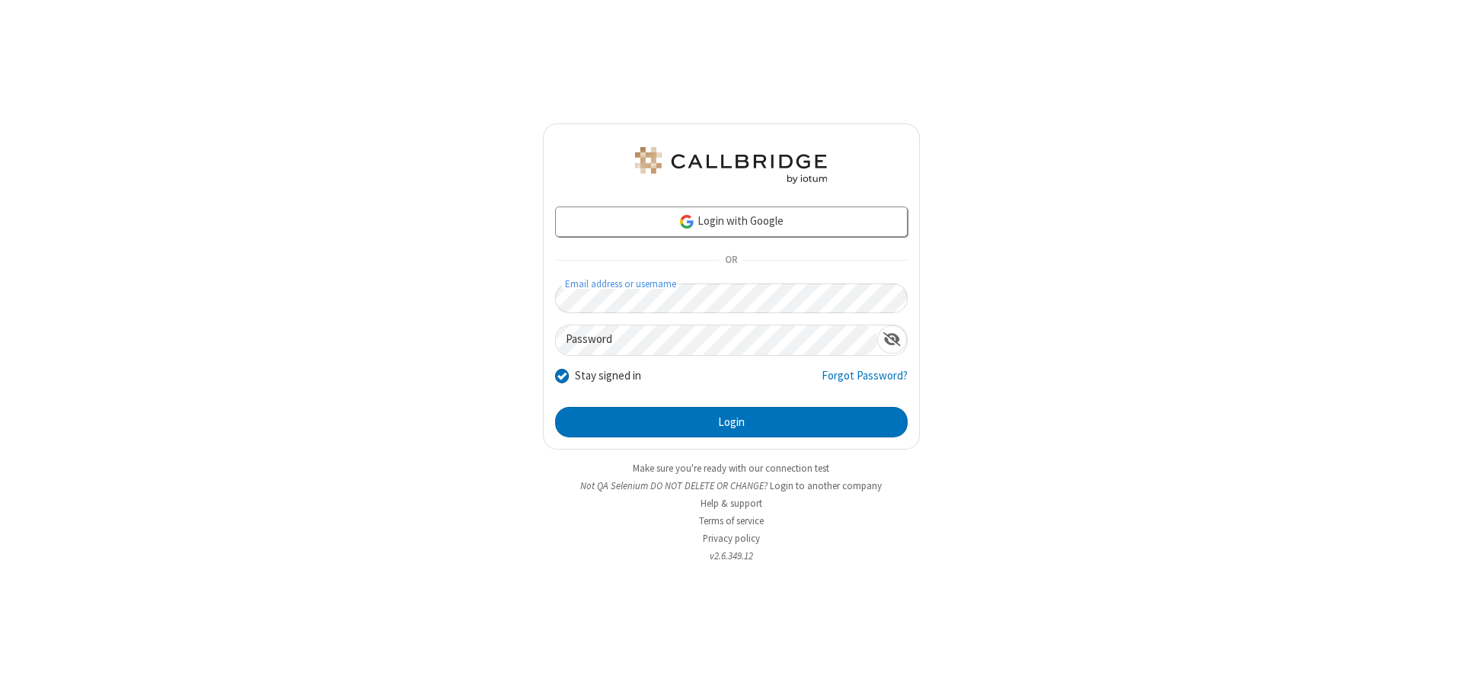 This screenshot has width=1462, height=698. I want to click on input: Email address or username, so click(731, 298).